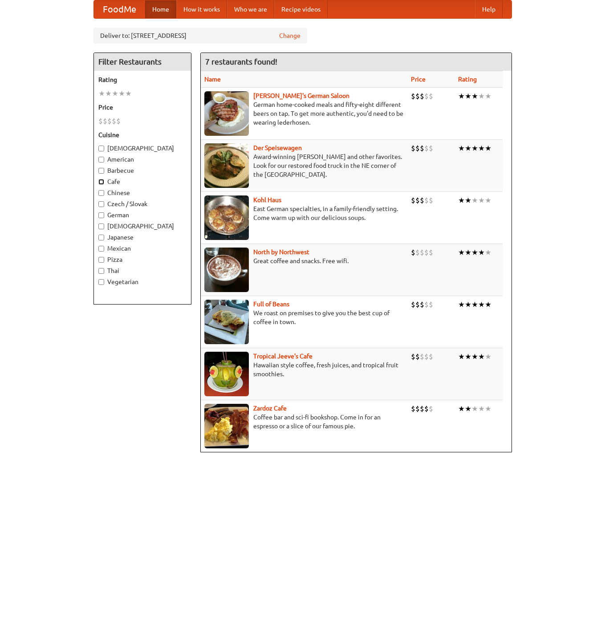 This screenshot has height=630, width=605. Describe the element at coordinates (281, 252) in the screenshot. I see `a: North by Northwest` at that location.